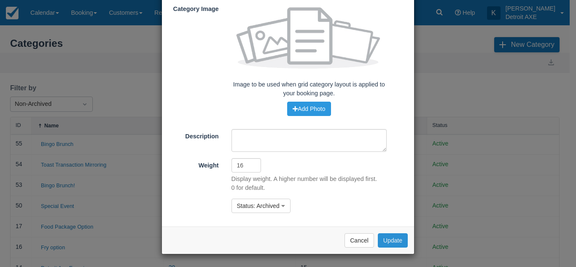 The image size is (576, 267). I want to click on label: Description, so click(194, 135).